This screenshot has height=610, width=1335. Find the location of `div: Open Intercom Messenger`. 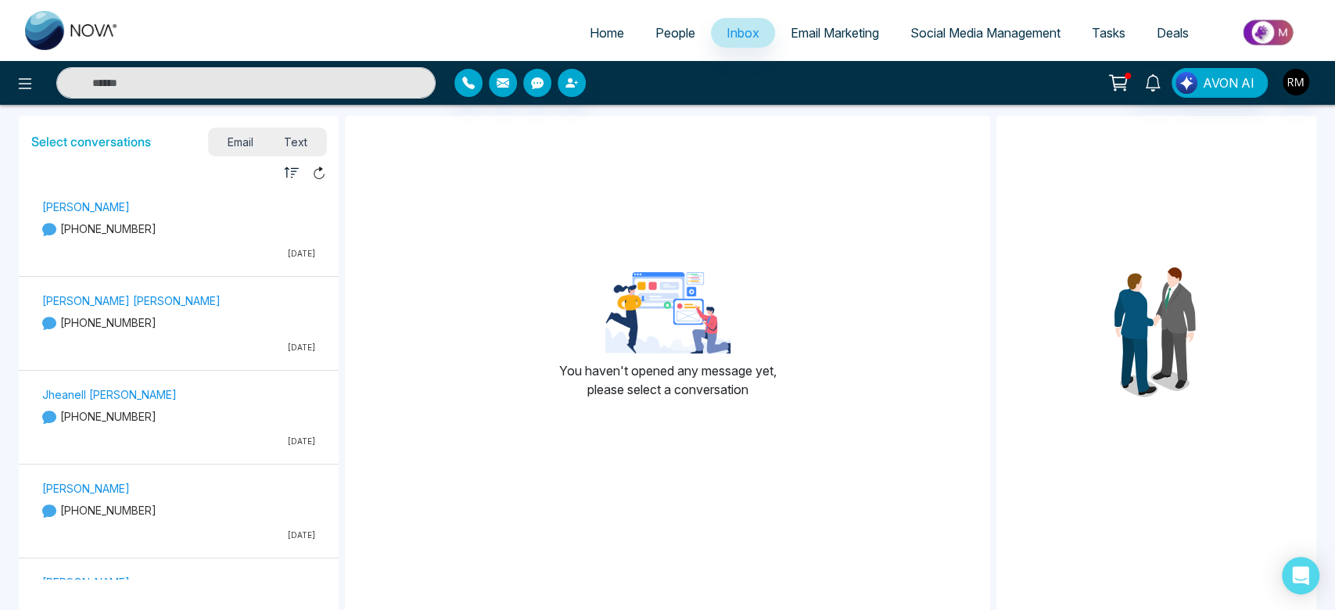

div: Open Intercom Messenger is located at coordinates (1301, 576).